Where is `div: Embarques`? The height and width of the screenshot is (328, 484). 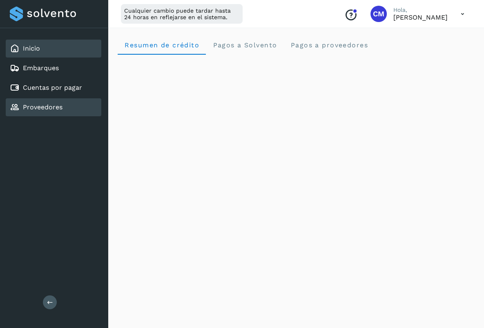 div: Embarques is located at coordinates (54, 68).